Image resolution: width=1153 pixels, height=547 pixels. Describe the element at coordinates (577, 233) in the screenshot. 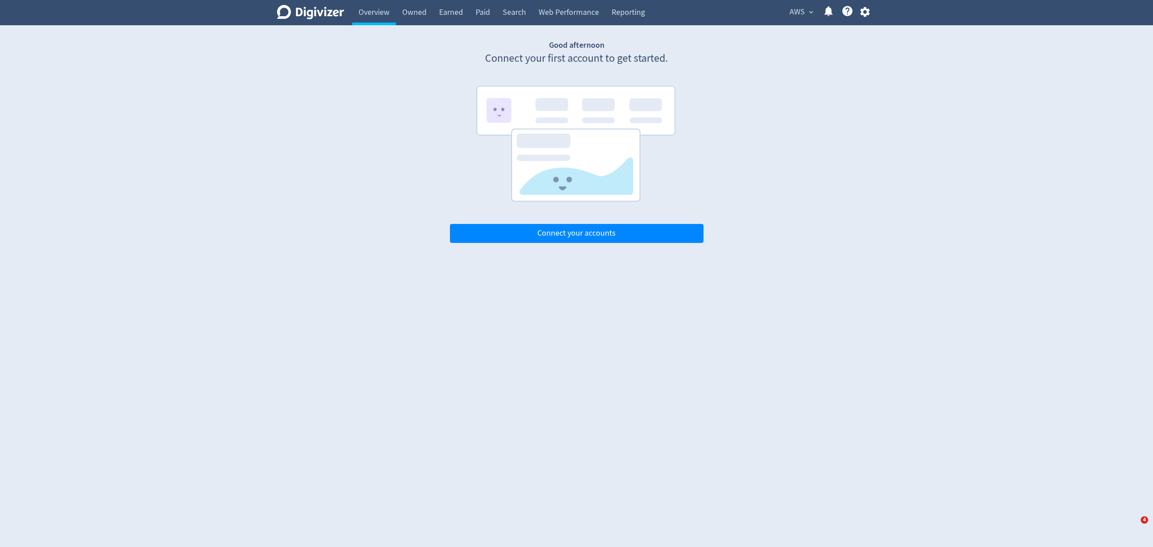

I see `span: Connect your accounts` at that location.